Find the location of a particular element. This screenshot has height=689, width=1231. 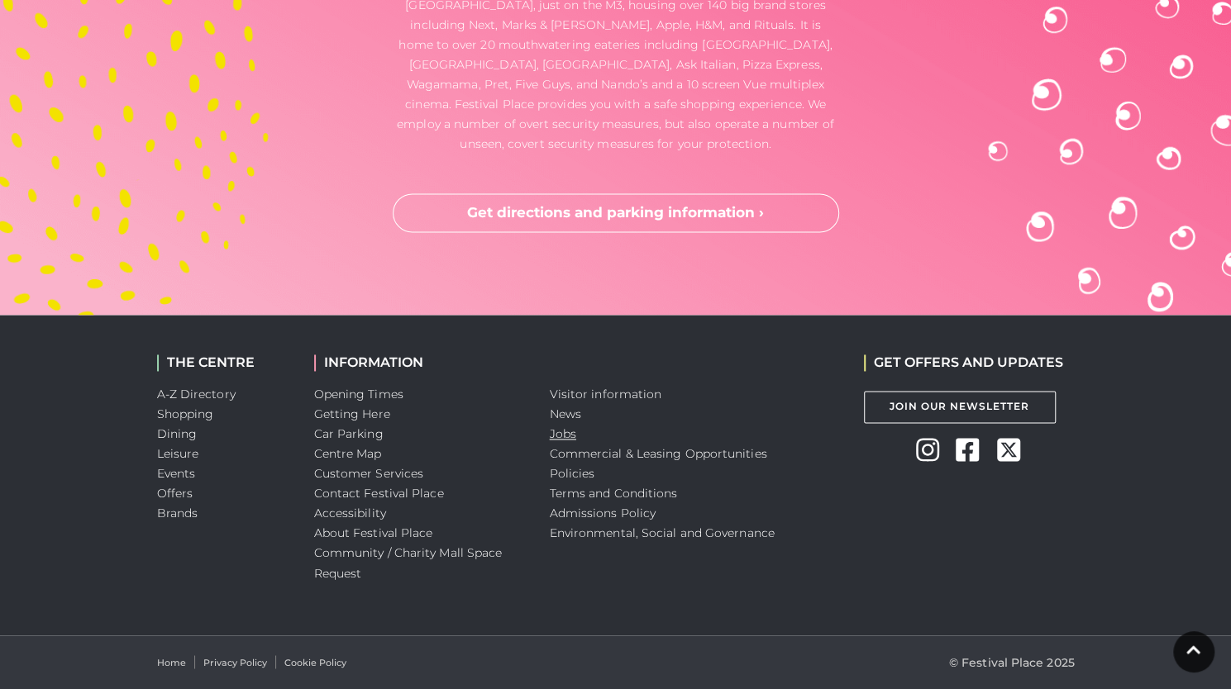

h2: GET OFFERS AND UPDATES is located at coordinates (963, 362).